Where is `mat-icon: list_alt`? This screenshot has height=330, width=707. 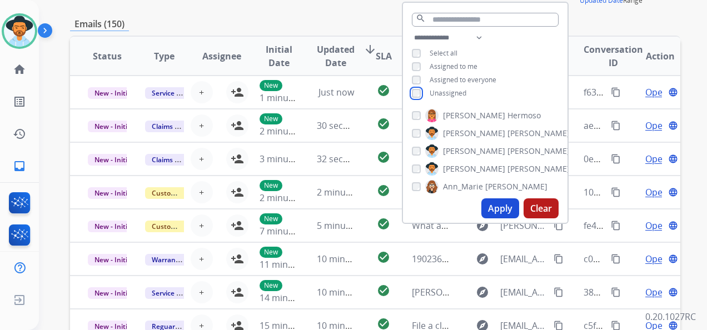
mat-icon: list_alt is located at coordinates (19, 102).